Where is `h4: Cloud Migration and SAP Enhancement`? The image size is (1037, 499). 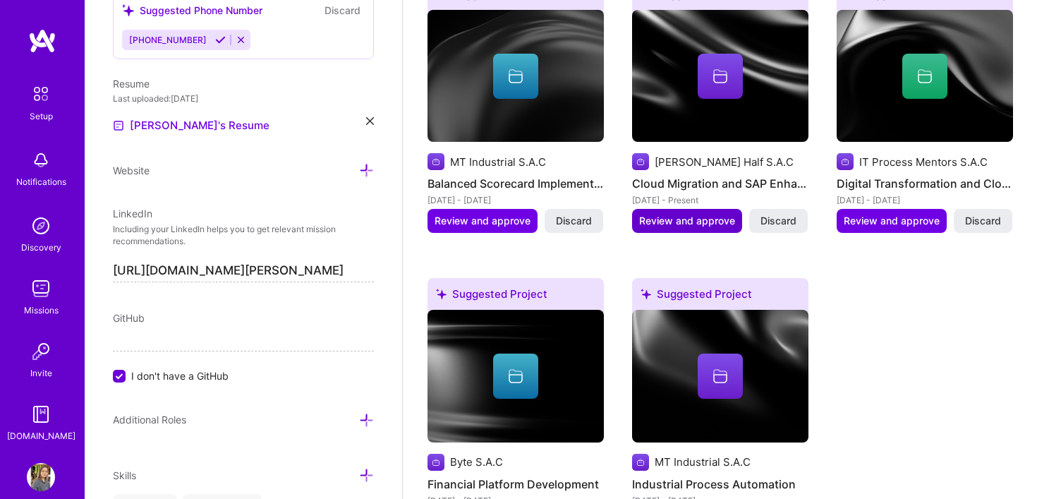
h4: Cloud Migration and SAP Enhancement is located at coordinates (720, 183).